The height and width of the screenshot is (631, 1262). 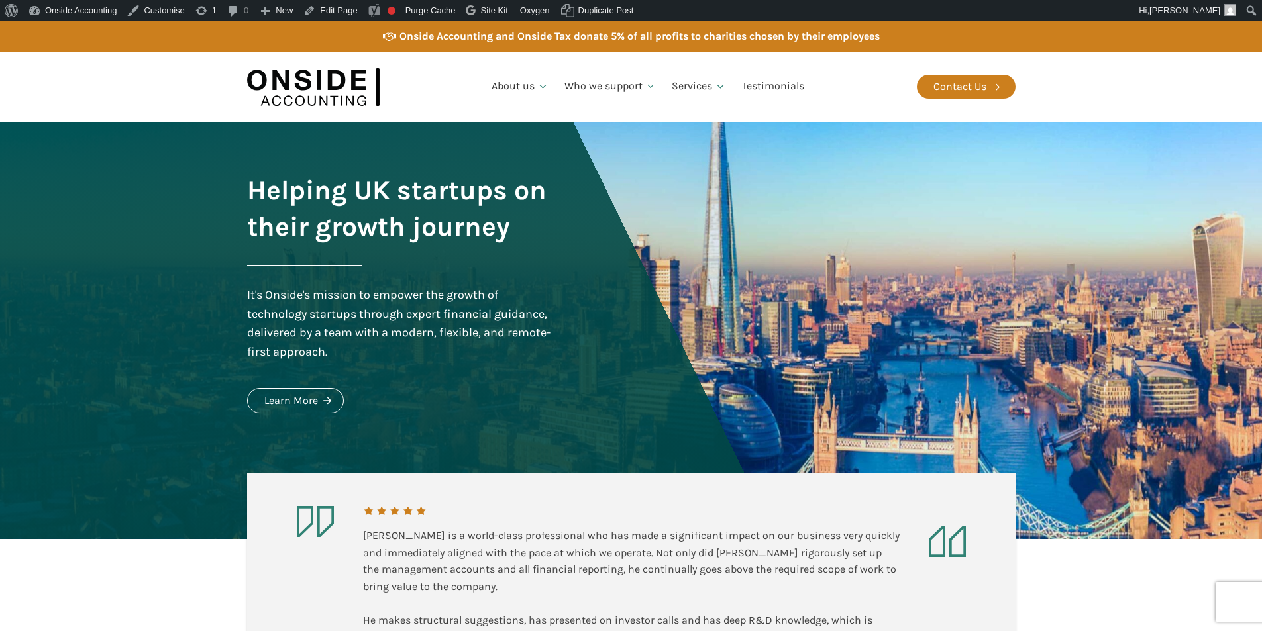 I want to click on a: Learn More, so click(x=295, y=401).